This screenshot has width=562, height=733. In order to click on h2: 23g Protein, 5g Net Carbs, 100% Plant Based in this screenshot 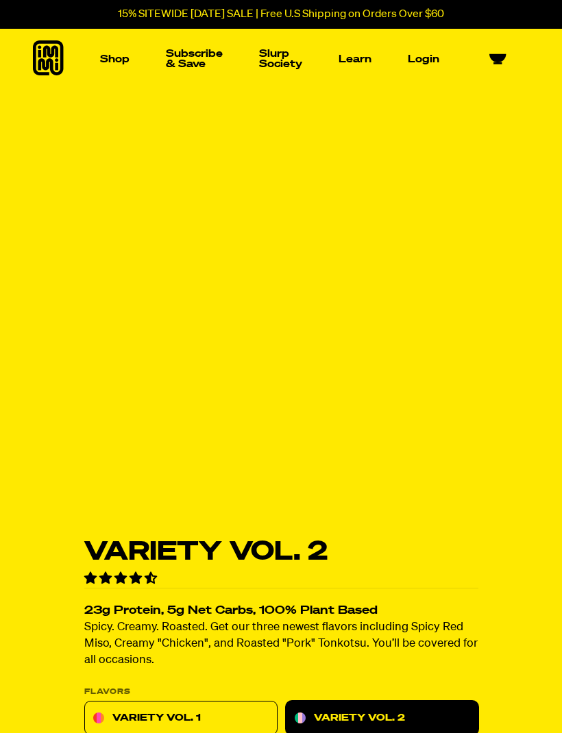, I will do `click(281, 611)`.